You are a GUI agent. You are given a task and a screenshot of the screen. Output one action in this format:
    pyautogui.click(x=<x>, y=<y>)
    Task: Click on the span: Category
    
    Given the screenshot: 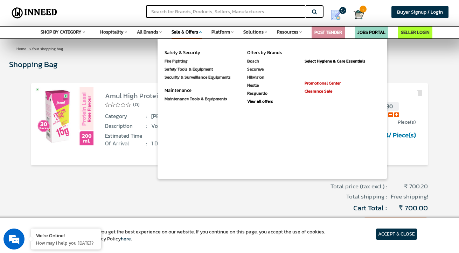 What is the action you would take?
    pyautogui.click(x=126, y=116)
    